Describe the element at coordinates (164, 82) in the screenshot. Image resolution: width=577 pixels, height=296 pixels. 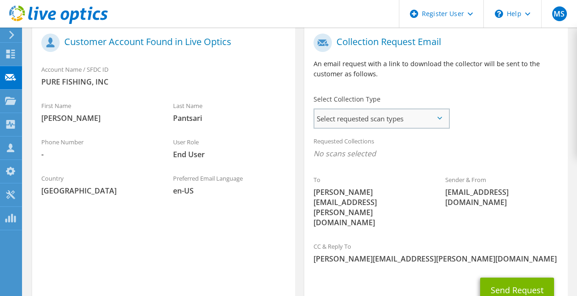
I see `span: PURE FISHING, INC` at that location.